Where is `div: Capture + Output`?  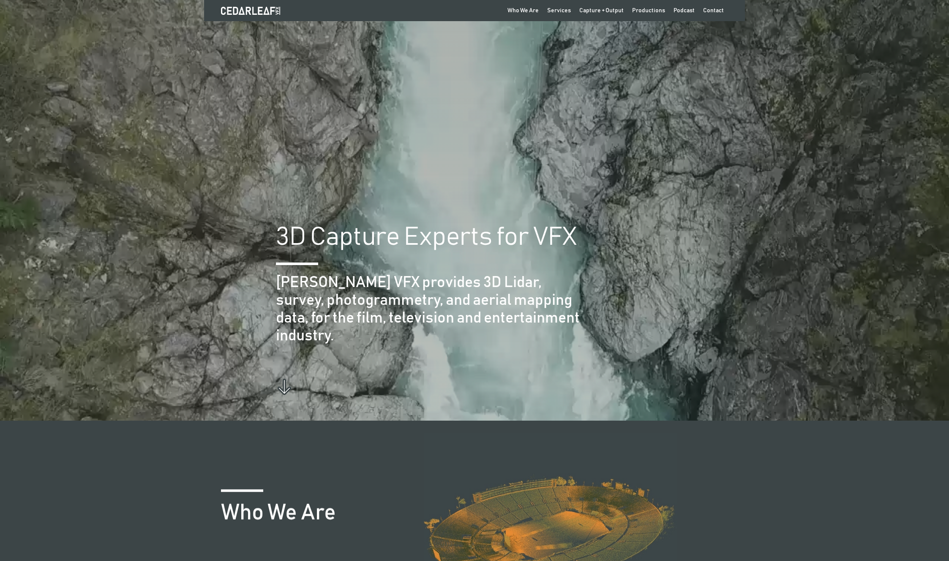 div: Capture + Output is located at coordinates (602, 11).